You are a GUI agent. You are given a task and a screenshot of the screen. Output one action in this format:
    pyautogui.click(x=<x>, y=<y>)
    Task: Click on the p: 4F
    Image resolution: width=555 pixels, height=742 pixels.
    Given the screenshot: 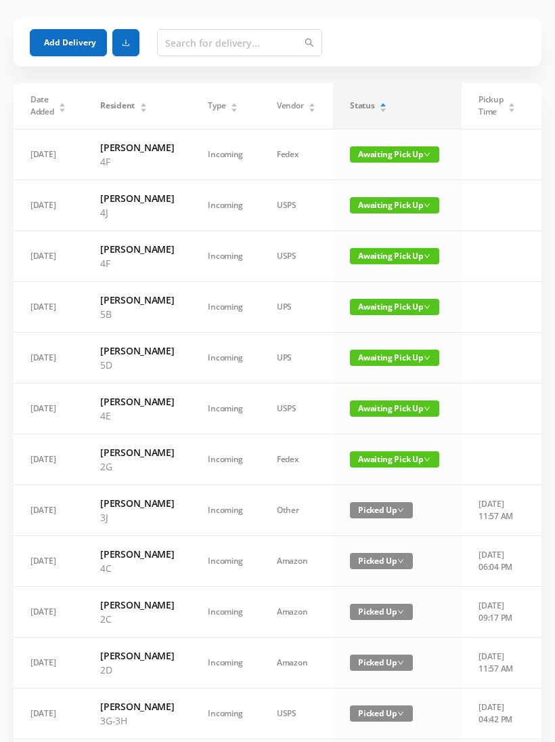 What is the action you would take?
    pyautogui.click(x=137, y=263)
    